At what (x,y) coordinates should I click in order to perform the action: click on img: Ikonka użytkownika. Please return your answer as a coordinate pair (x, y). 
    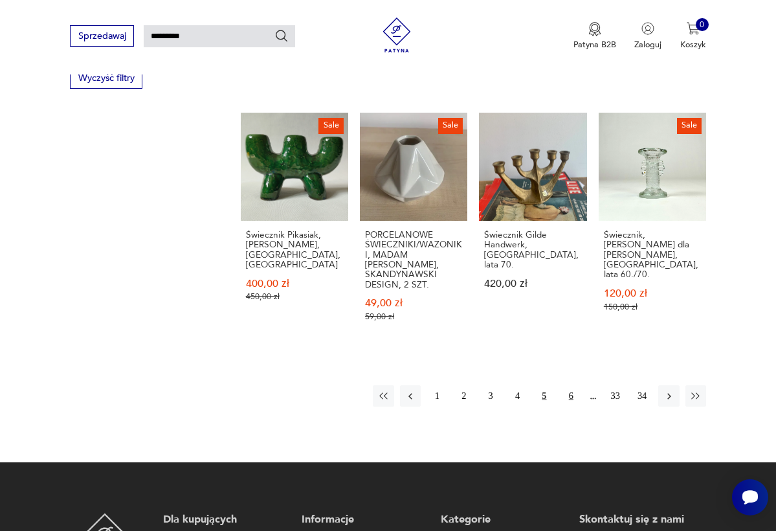
    Looking at the image, I should click on (648, 28).